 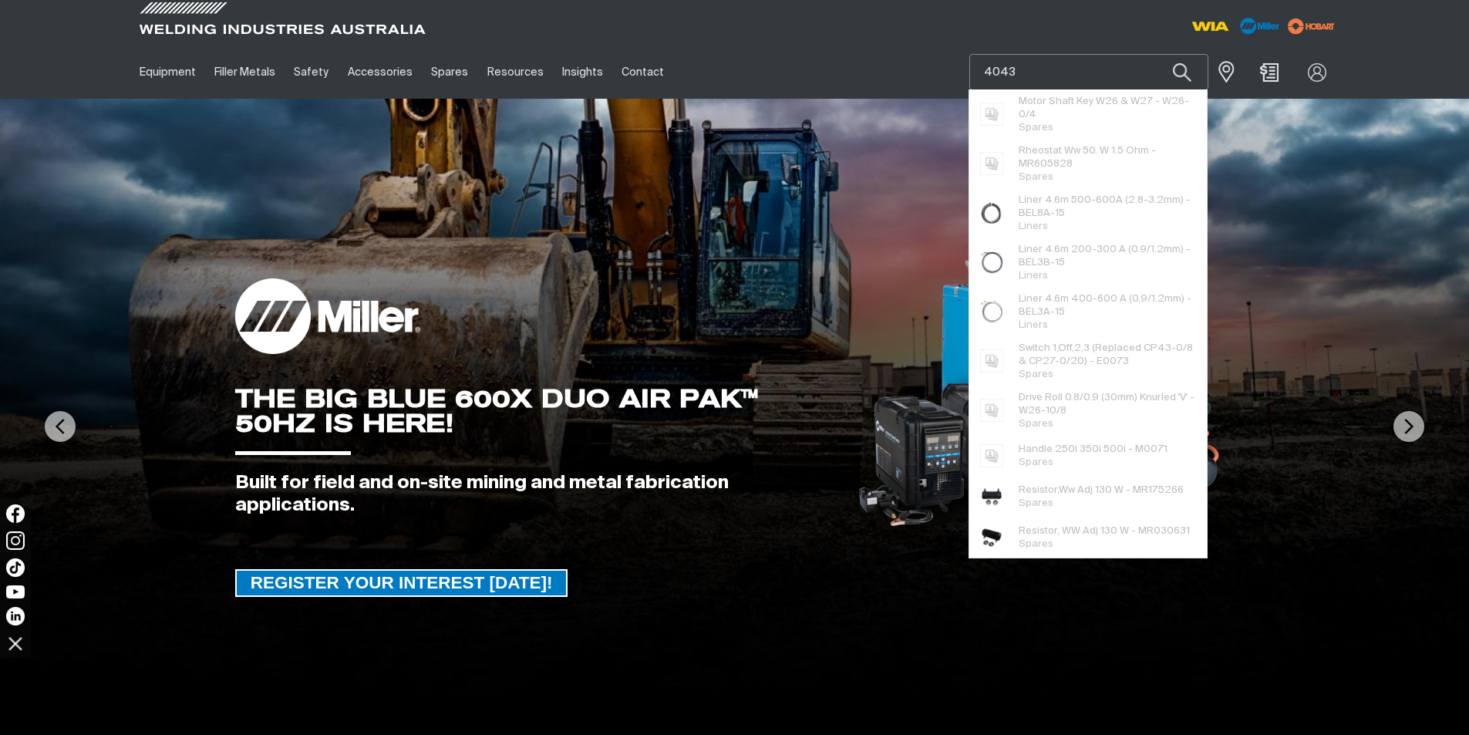 I want to click on span: Switch 1,Off,2,3 (Replaced CP43-0/8 & CP27-0/20) - E0073, so click(x=1107, y=355).